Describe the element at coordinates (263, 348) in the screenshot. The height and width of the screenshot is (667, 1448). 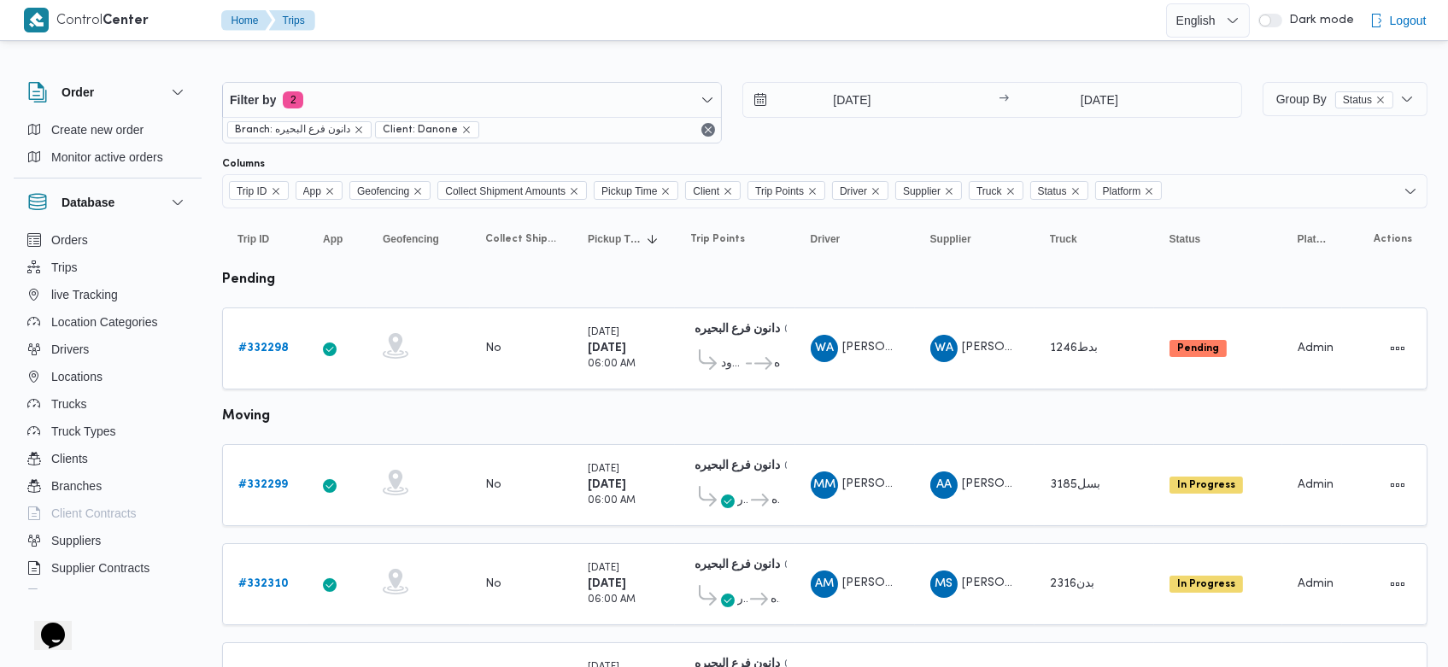
I see `b: # 332298` at that location.